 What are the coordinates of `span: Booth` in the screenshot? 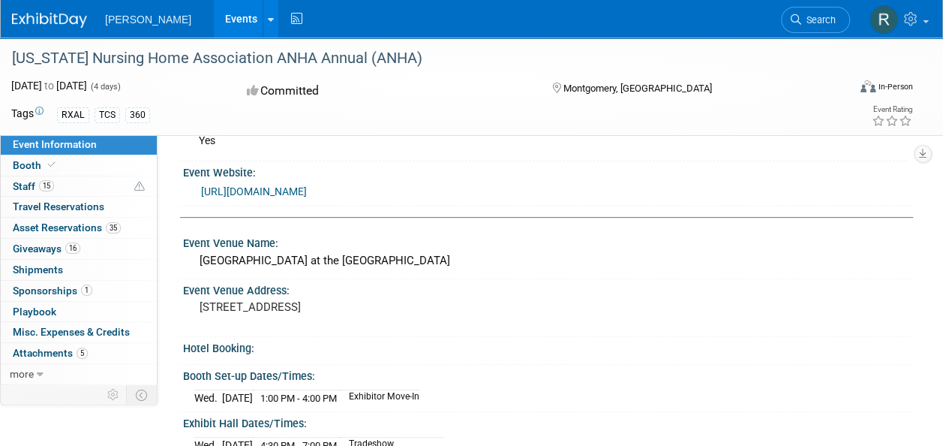 It's located at (35, 165).